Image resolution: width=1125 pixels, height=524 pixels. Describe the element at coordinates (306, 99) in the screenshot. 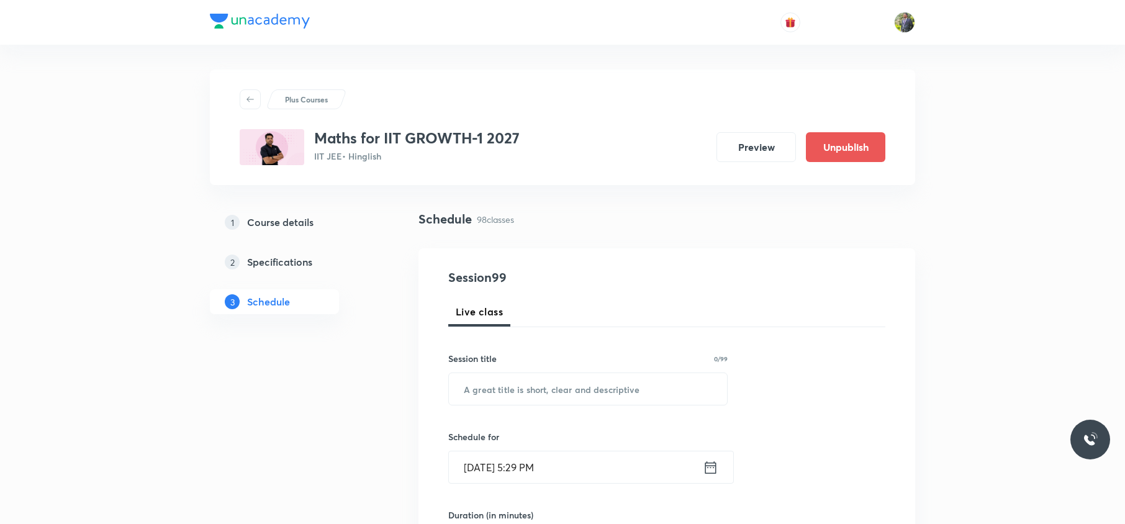

I see `p: Plus Courses` at that location.